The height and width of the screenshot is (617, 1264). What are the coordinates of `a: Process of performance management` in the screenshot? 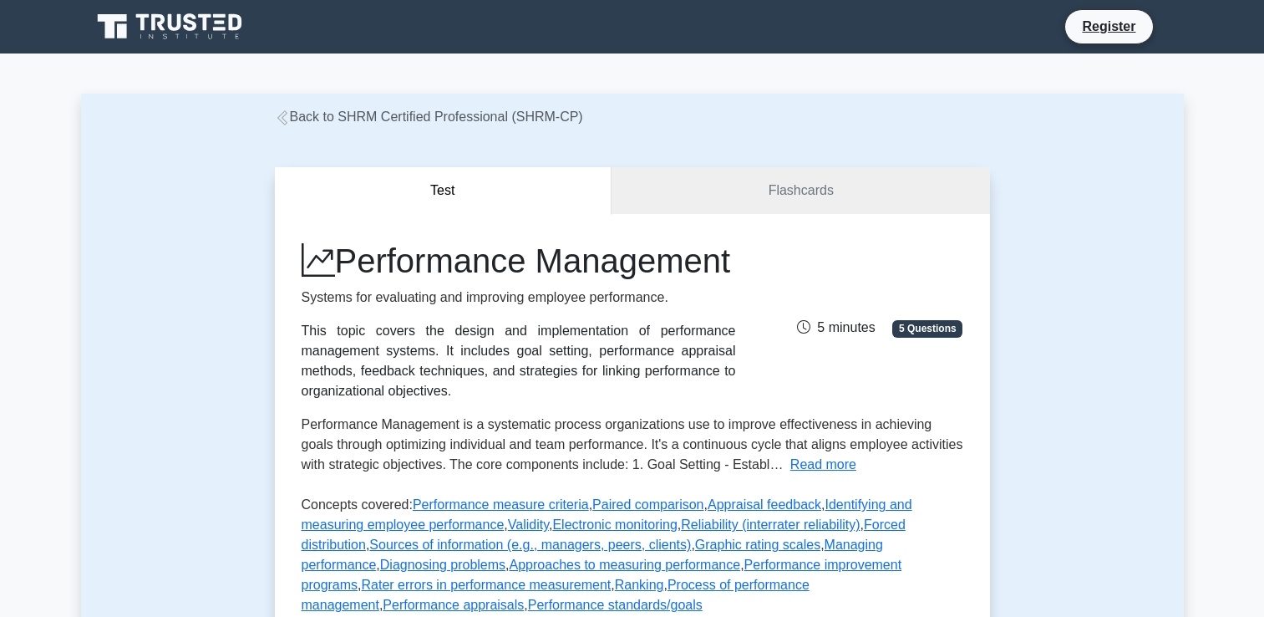 It's located at (556, 594).